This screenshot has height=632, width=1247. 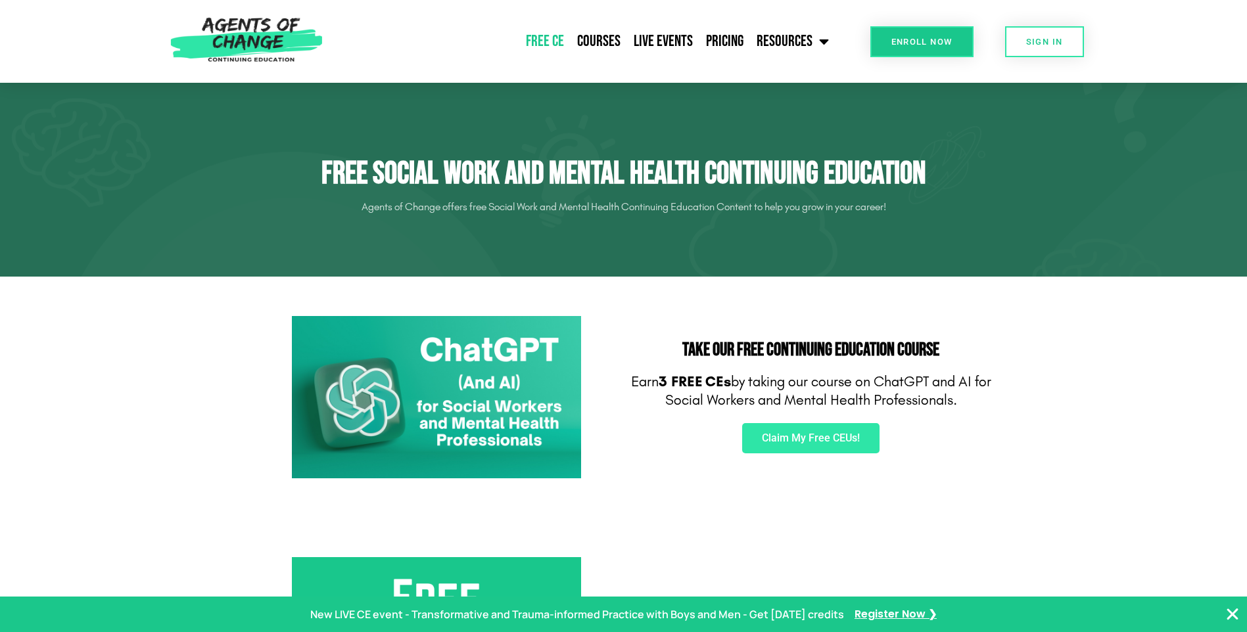 I want to click on span: Claim My Free CEUs!, so click(x=811, y=439).